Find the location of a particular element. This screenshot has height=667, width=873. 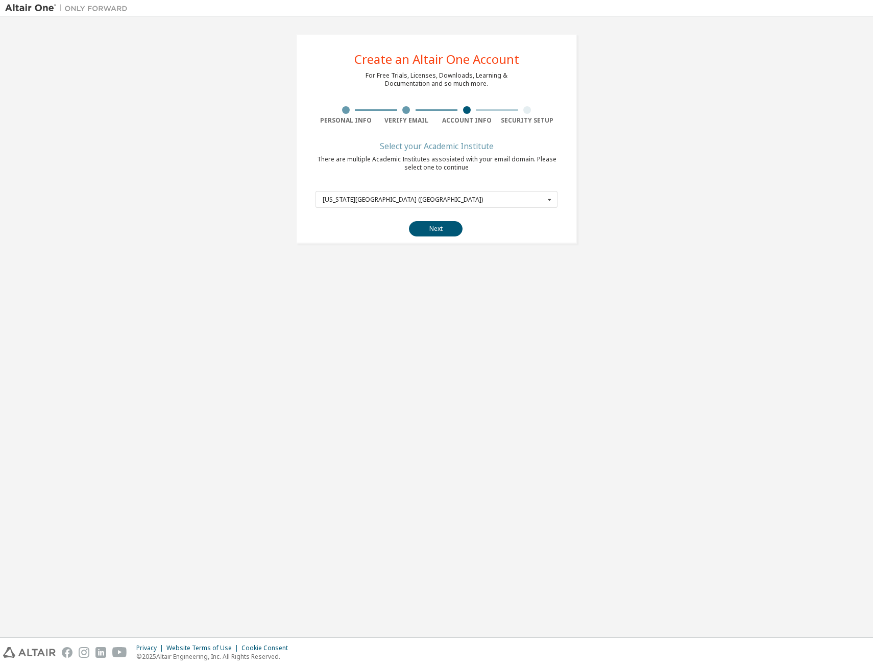

div: Cookie Consent is located at coordinates (267, 648).